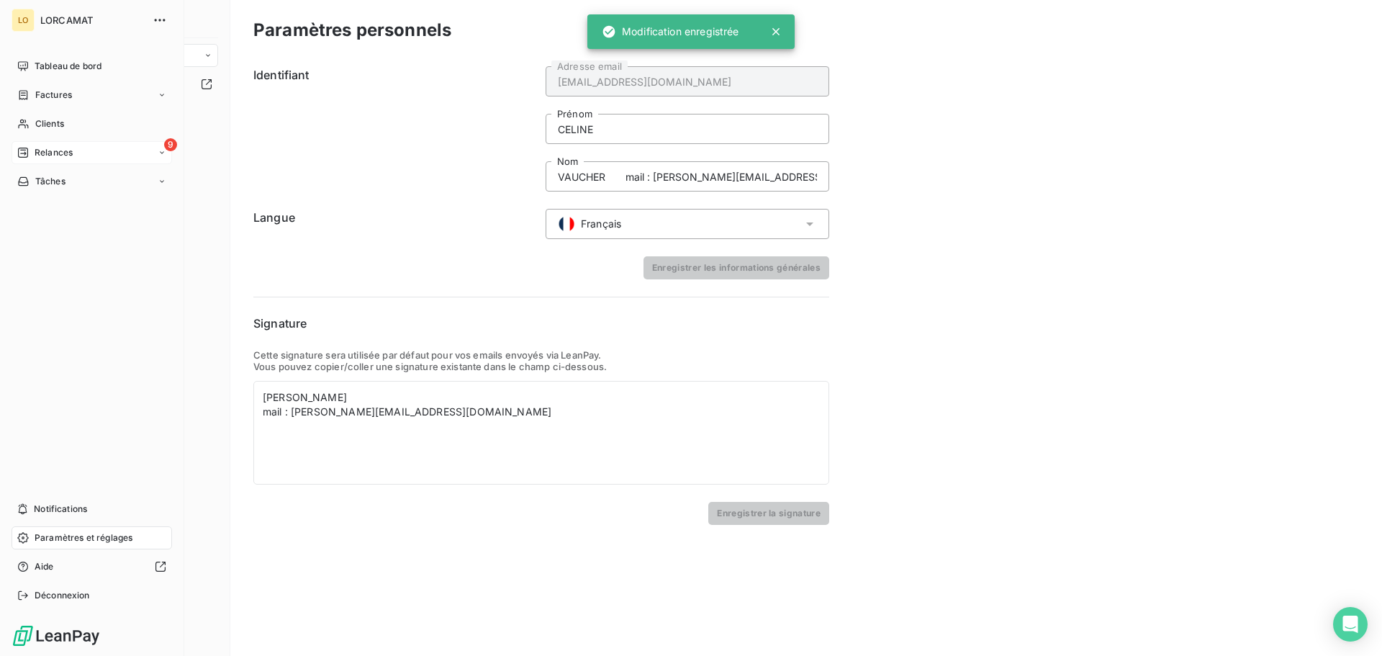  Describe the element at coordinates (53, 153) in the screenshot. I see `span: Relances` at that location.